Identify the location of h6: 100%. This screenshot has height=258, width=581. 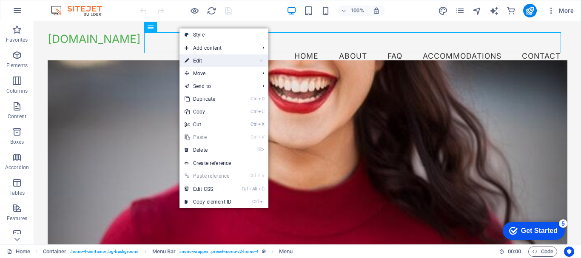
(357, 11).